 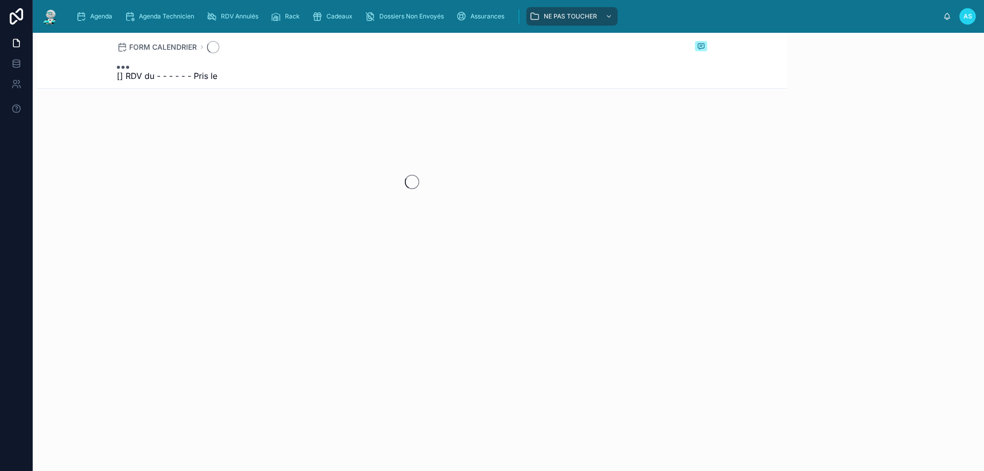 I want to click on span: FORM CALENDRIER, so click(x=163, y=47).